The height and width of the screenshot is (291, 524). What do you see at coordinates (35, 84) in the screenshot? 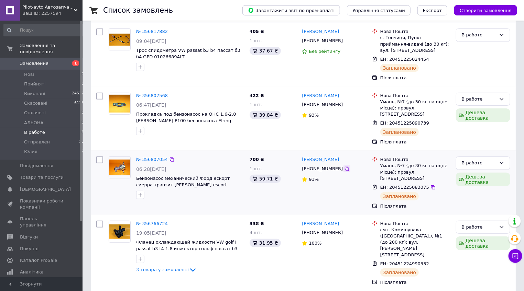
I see `span: Прийняті` at bounding box center [35, 84].